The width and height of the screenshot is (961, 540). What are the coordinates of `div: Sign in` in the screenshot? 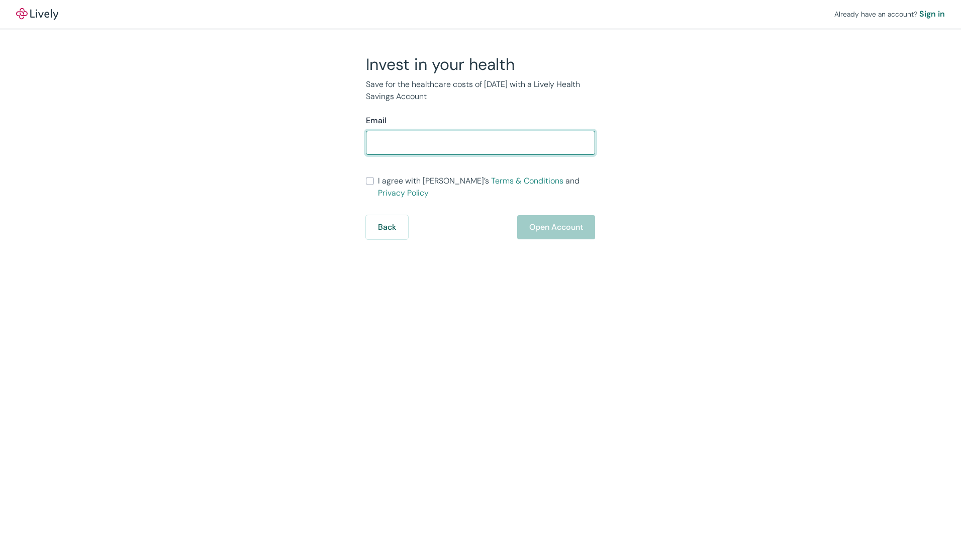 It's located at (932, 14).